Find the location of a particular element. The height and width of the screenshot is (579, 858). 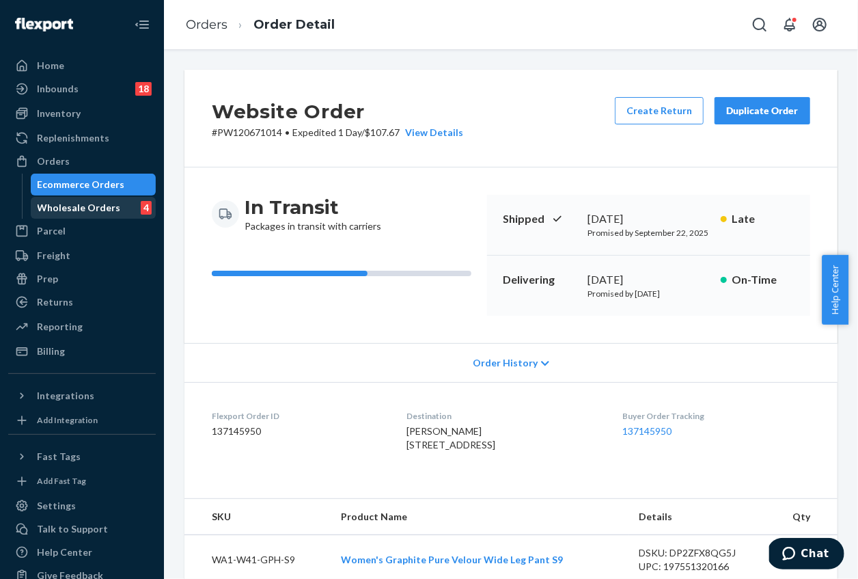

div: Returns is located at coordinates (55, 302).